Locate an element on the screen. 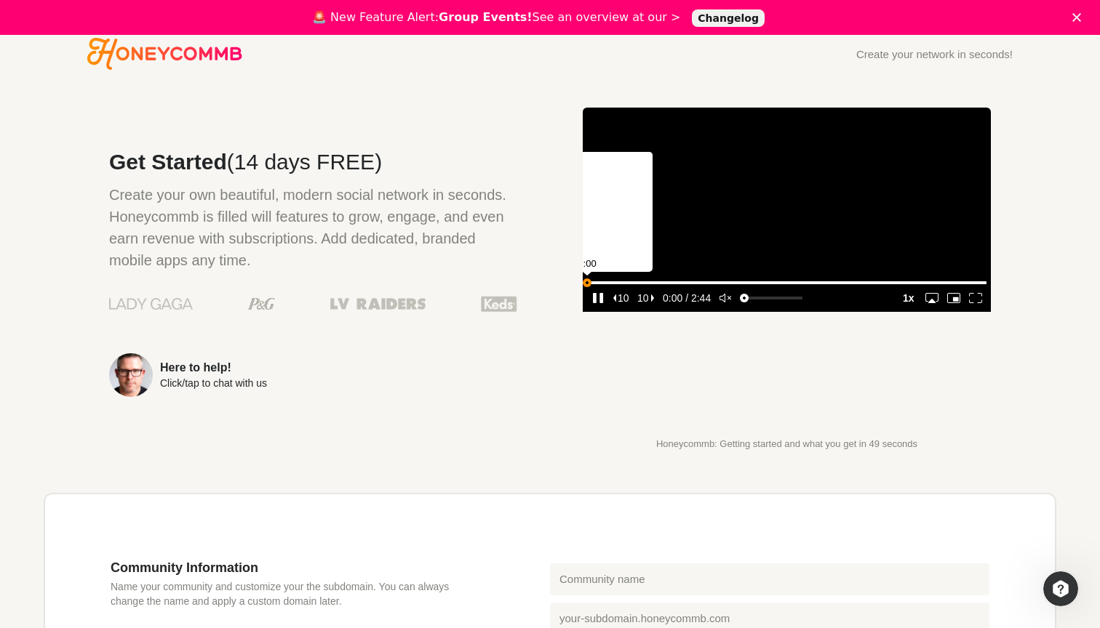 The height and width of the screenshot is (628, 1100). img: Keds is located at coordinates (499, 304).